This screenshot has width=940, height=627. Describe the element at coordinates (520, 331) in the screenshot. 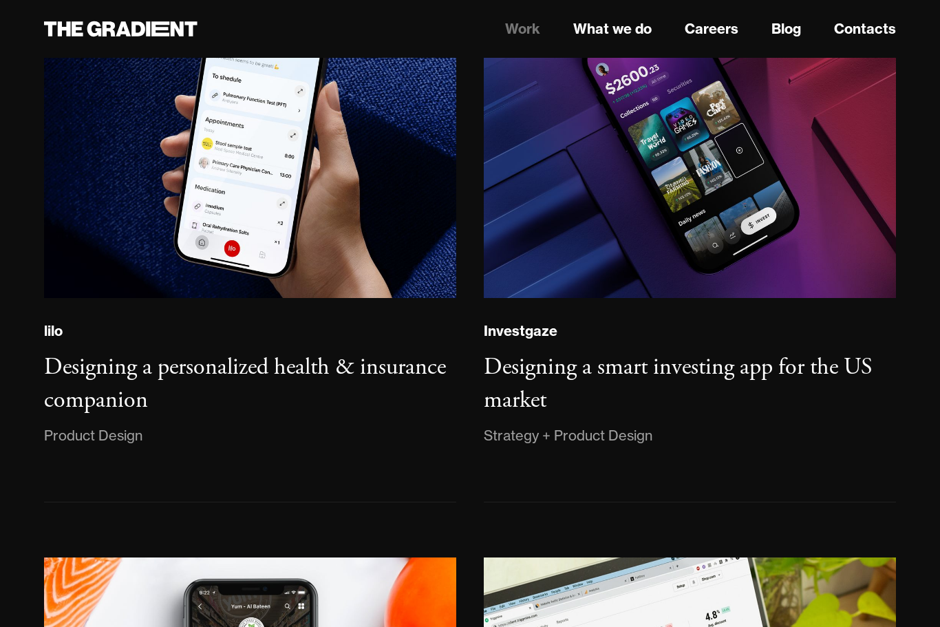

I see `div: Investgaze` at that location.